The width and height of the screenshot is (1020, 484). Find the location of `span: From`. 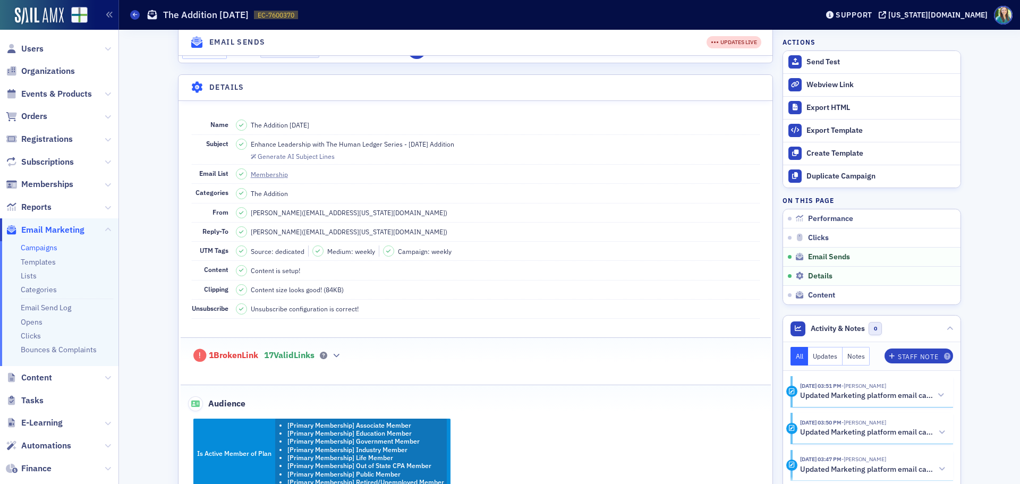

span: From is located at coordinates (220, 212).